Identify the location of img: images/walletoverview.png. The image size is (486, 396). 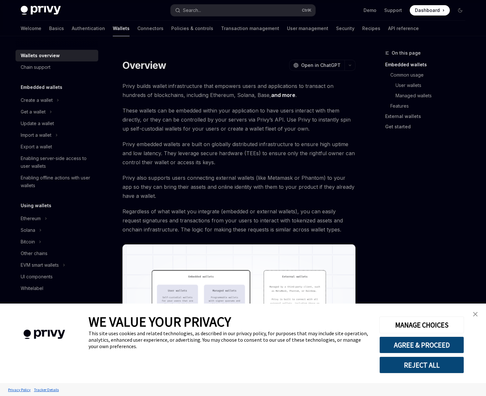
(239, 297).